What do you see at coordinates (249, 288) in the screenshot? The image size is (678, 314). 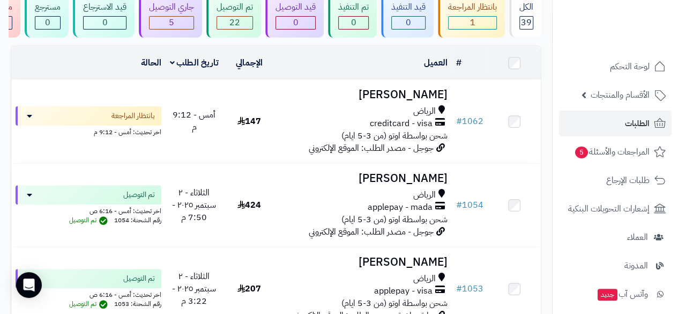 I see `span: 207` at bounding box center [249, 288].